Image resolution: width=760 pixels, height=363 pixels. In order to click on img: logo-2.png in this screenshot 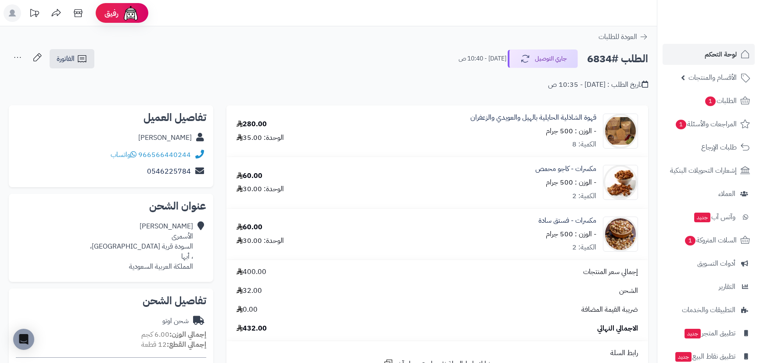, I will do `click(726, 32)`.